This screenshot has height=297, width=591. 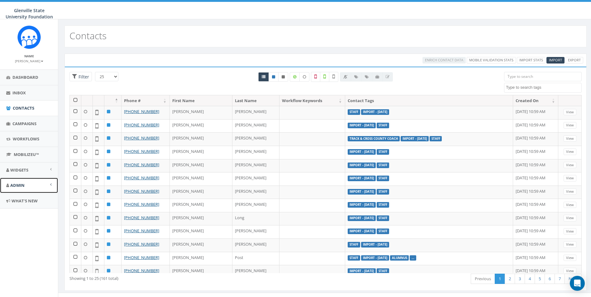 I want to click on span: Filter, so click(x=83, y=77).